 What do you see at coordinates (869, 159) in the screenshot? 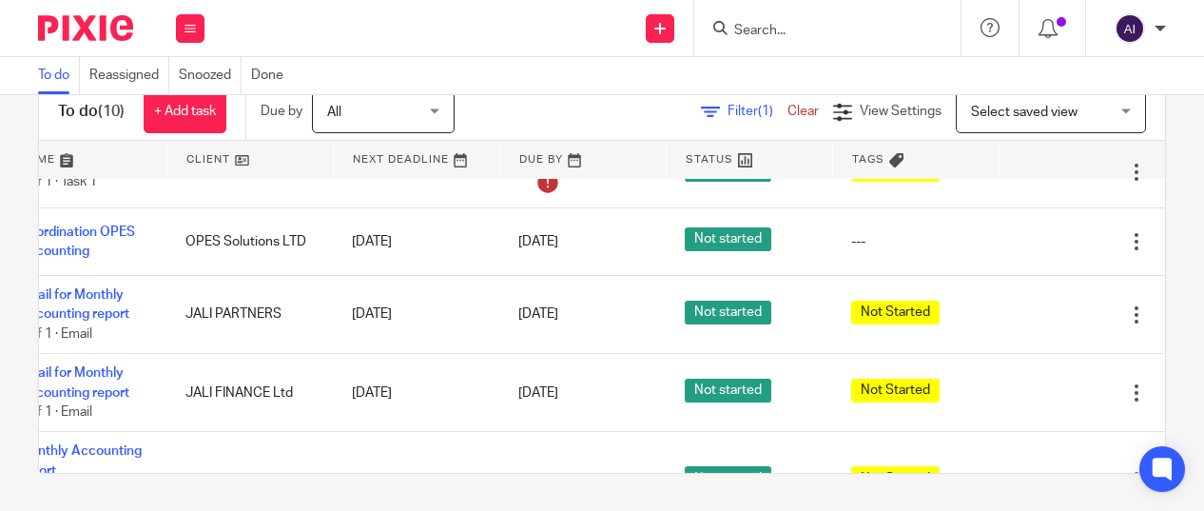
I see `span: Tags` at bounding box center [869, 159].